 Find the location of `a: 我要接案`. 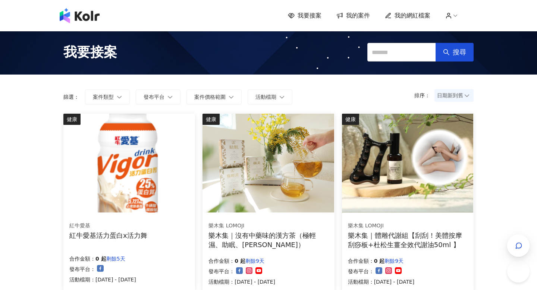

a: 我要接案 is located at coordinates (305, 16).